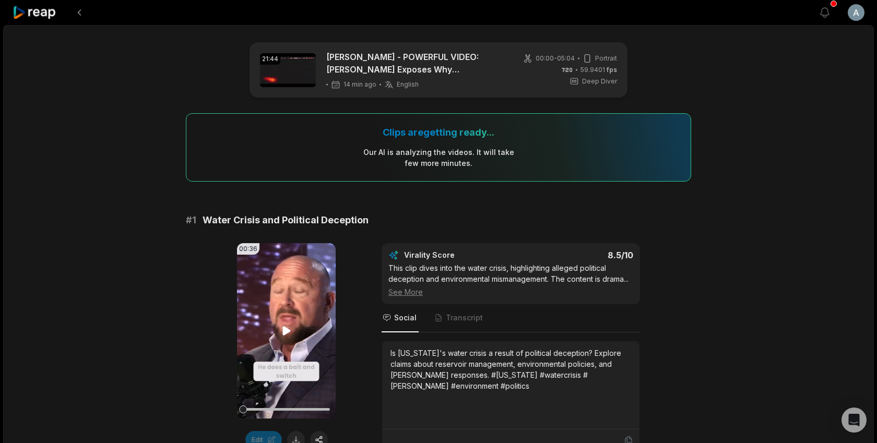  I want to click on span: # 1, so click(191, 220).